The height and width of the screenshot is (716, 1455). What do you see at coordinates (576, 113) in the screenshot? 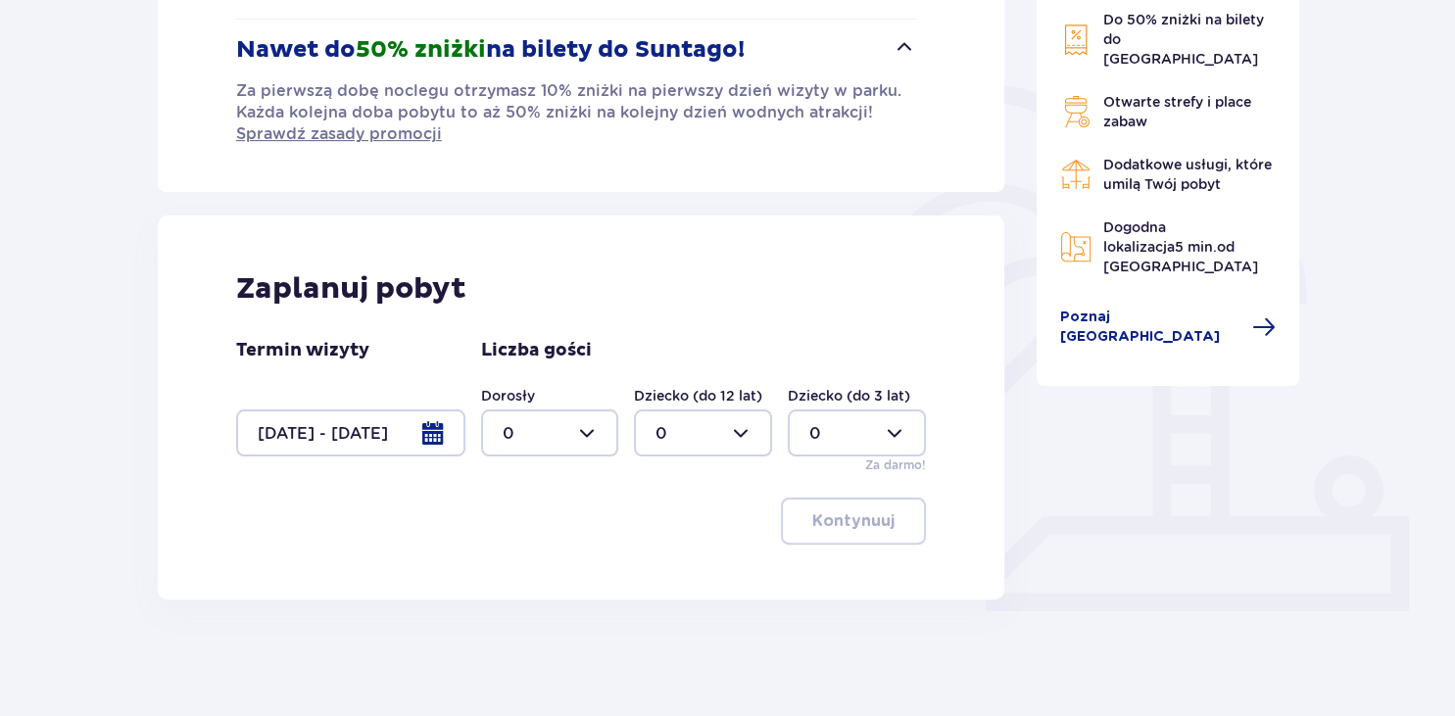
I see `div: Nawet do50% zniżkina bilety do Suntago!` at bounding box center [576, 113].